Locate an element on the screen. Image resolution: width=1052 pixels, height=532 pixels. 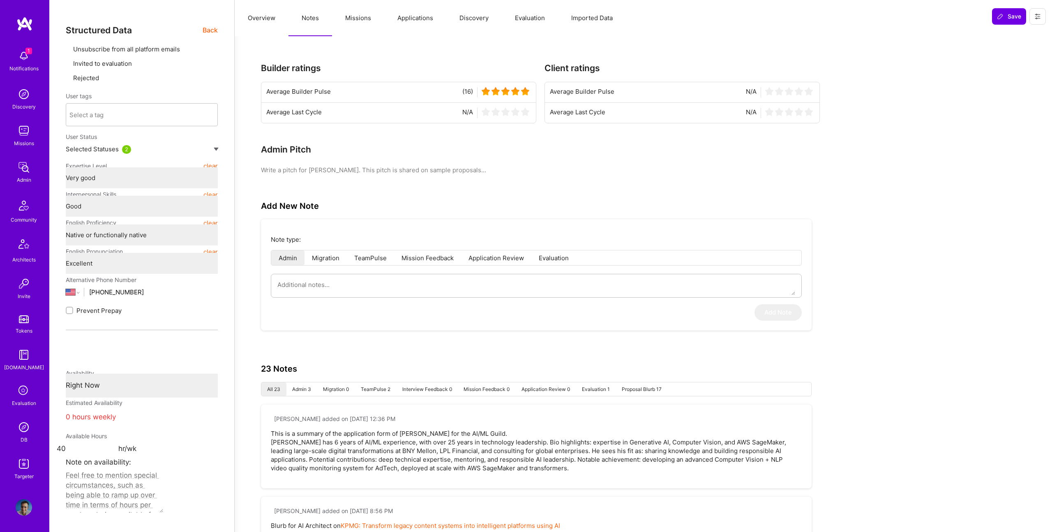
div: Community is located at coordinates (24, 219).